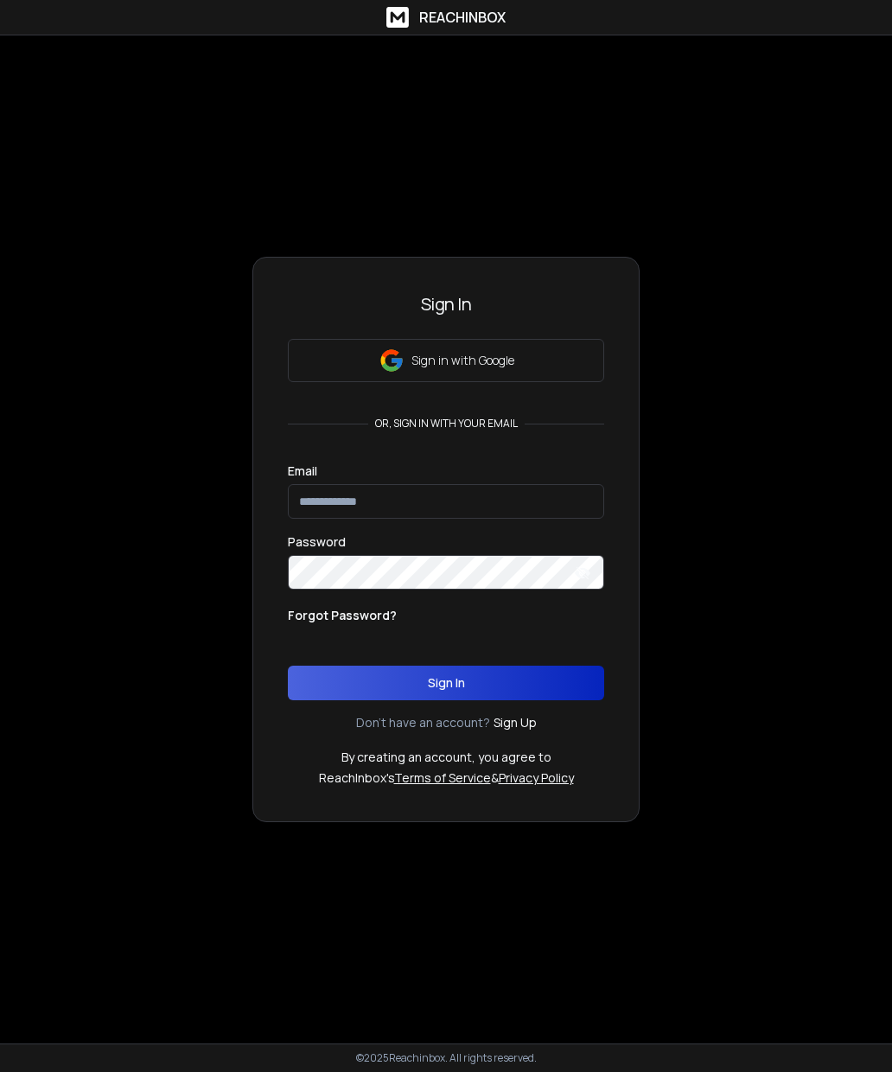 The height and width of the screenshot is (1072, 892). What do you see at coordinates (342, 615) in the screenshot?
I see `p: Forgot Password?` at bounding box center [342, 615].